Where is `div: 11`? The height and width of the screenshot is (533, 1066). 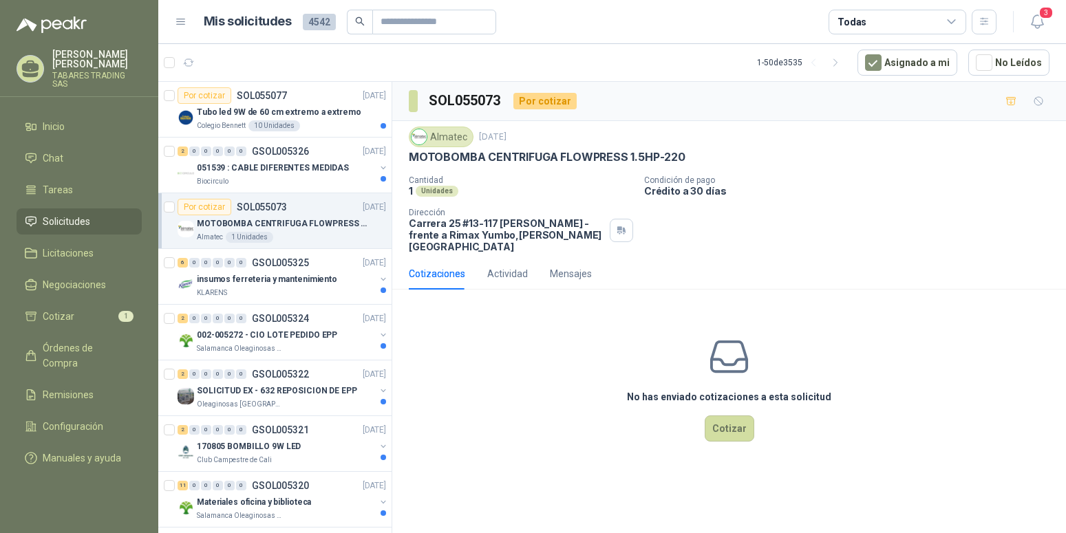 div: 11 is located at coordinates (182, 486).